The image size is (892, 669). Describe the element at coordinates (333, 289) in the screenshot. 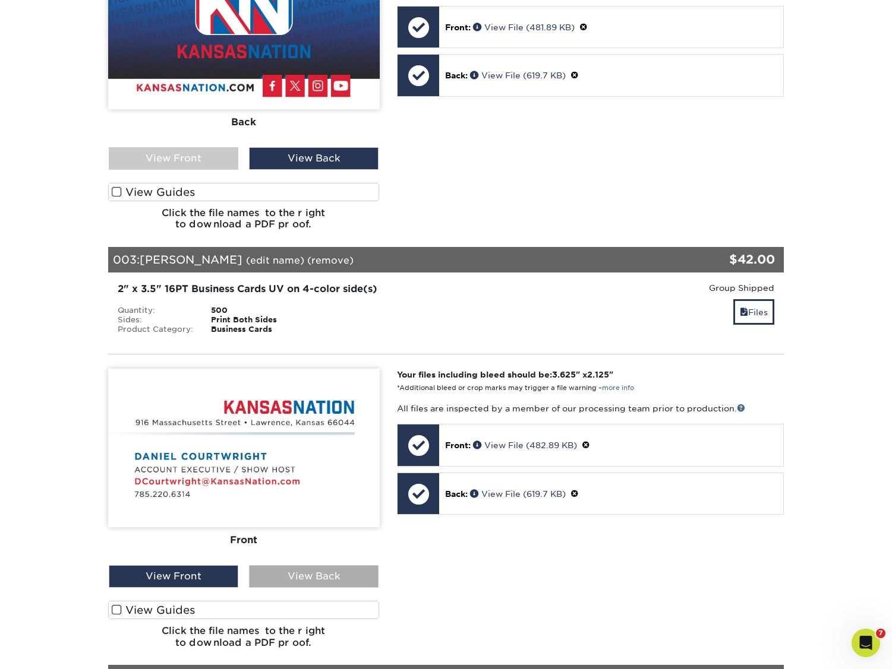

I see `div: 2" x 3.5" 16PT Business Cards UV on 4-color side(s)` at that location.